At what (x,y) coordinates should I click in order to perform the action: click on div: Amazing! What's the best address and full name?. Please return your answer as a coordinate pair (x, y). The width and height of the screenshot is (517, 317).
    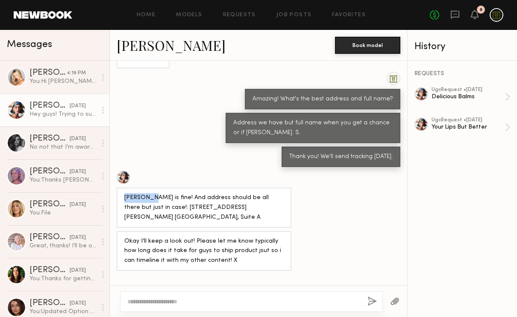
    Looking at the image, I should click on (322, 99).